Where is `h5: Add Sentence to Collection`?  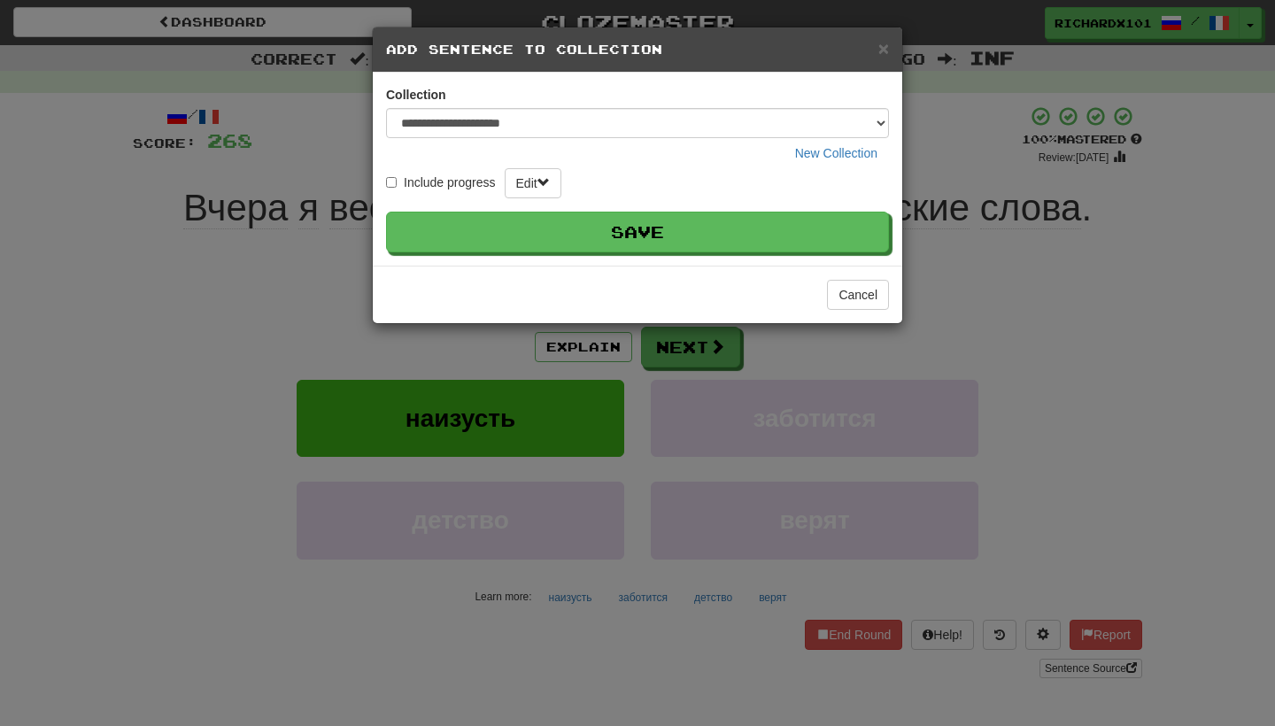
h5: Add Sentence to Collection is located at coordinates (638, 50).